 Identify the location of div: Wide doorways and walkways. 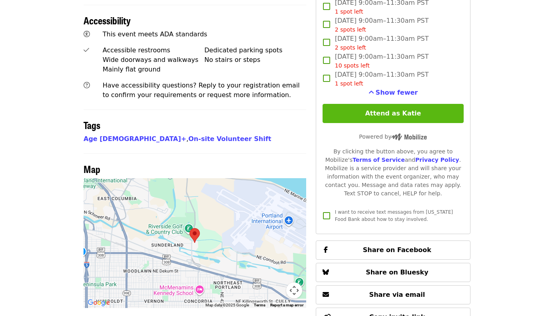
(153, 60).